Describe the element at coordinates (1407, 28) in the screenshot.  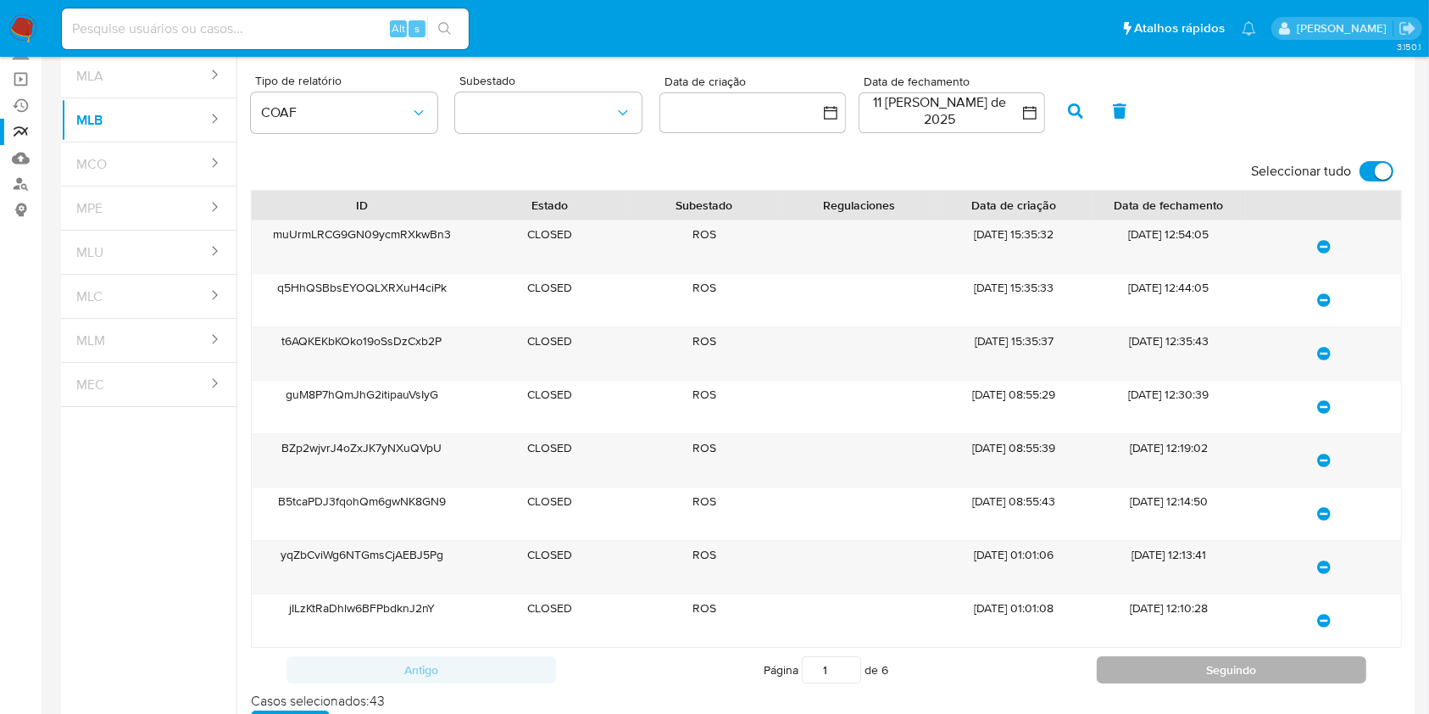
I see `a: Sair` at that location.